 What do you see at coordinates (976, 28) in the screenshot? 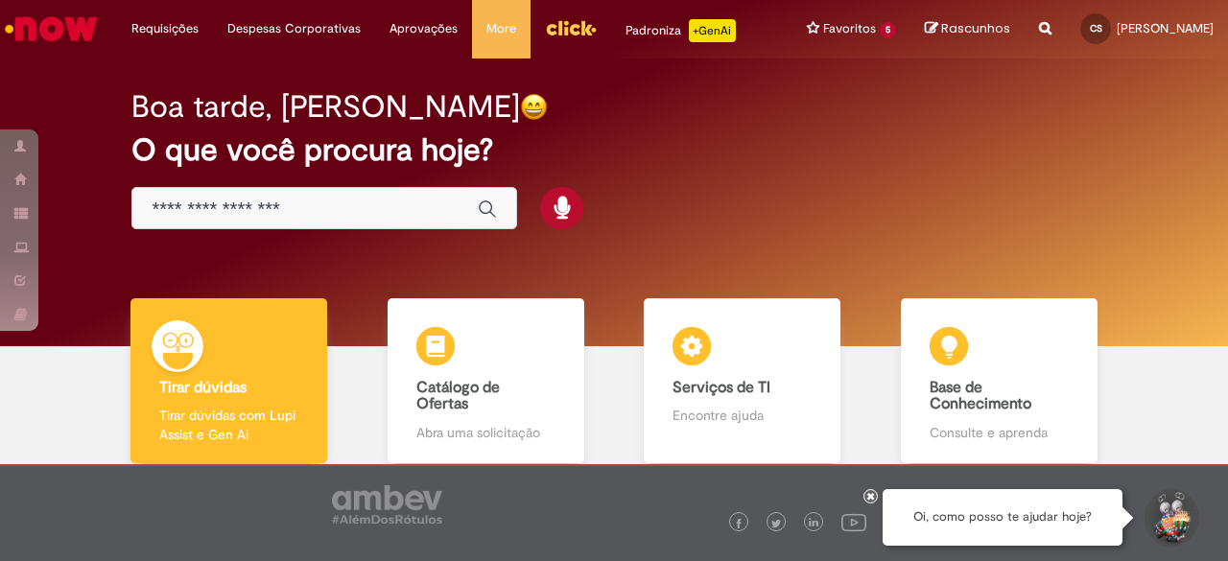
I see `span: Rascunhos` at bounding box center [976, 28].